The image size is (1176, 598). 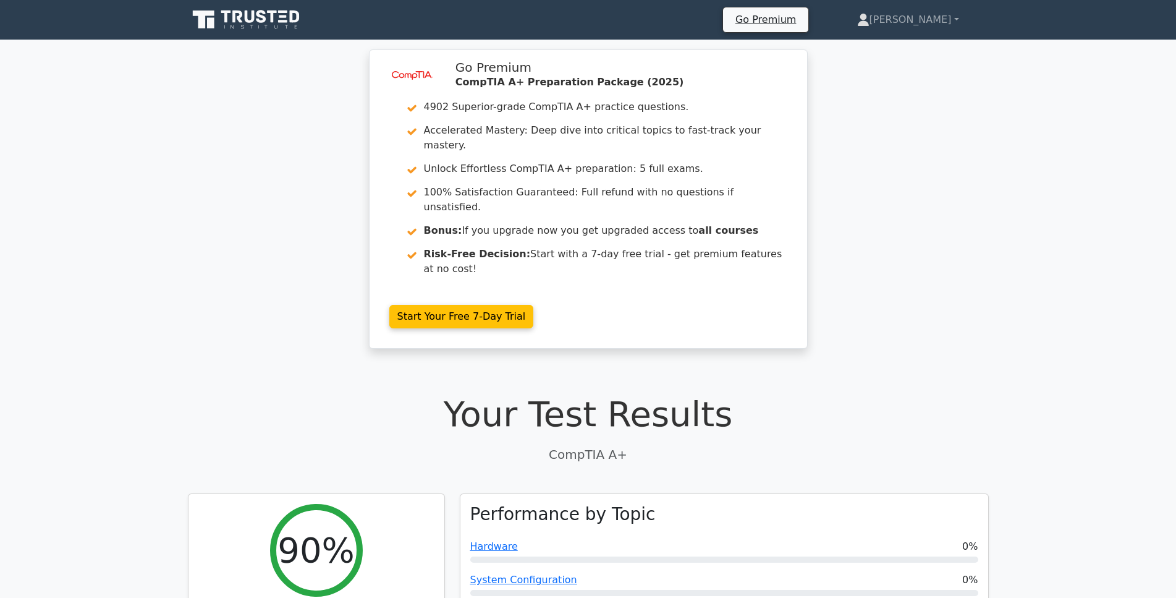 What do you see at coordinates (462, 316) in the screenshot?
I see `a: Start Your Free 7-Day Trial` at bounding box center [462, 316].